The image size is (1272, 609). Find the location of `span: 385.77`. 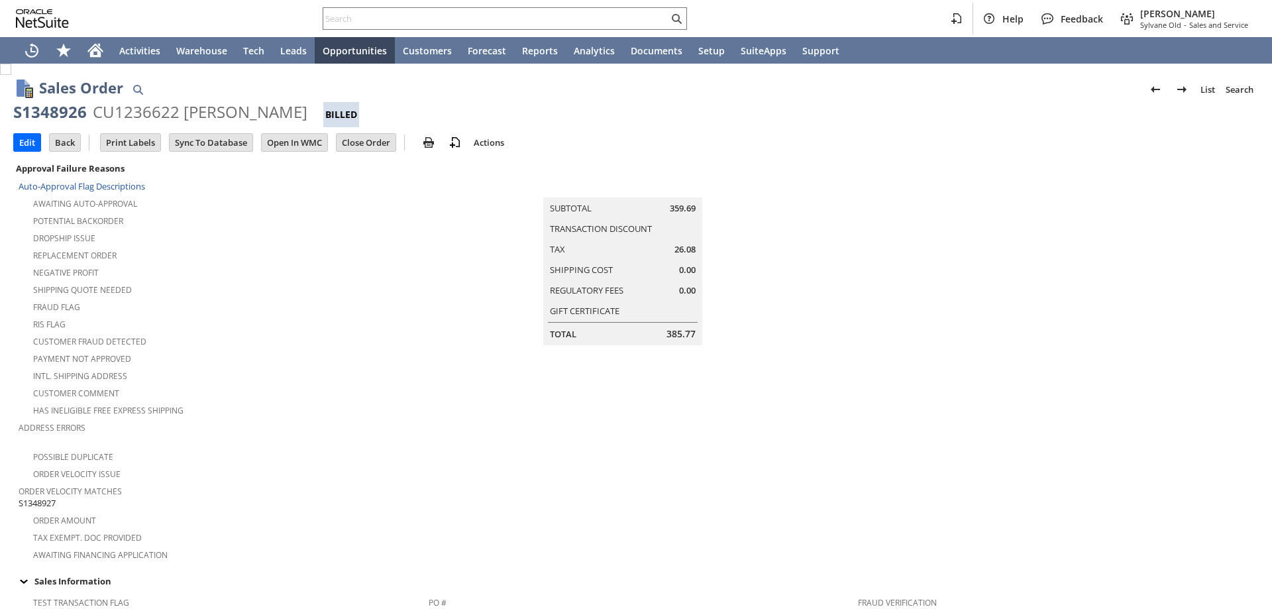

span: 385.77 is located at coordinates (681, 334).